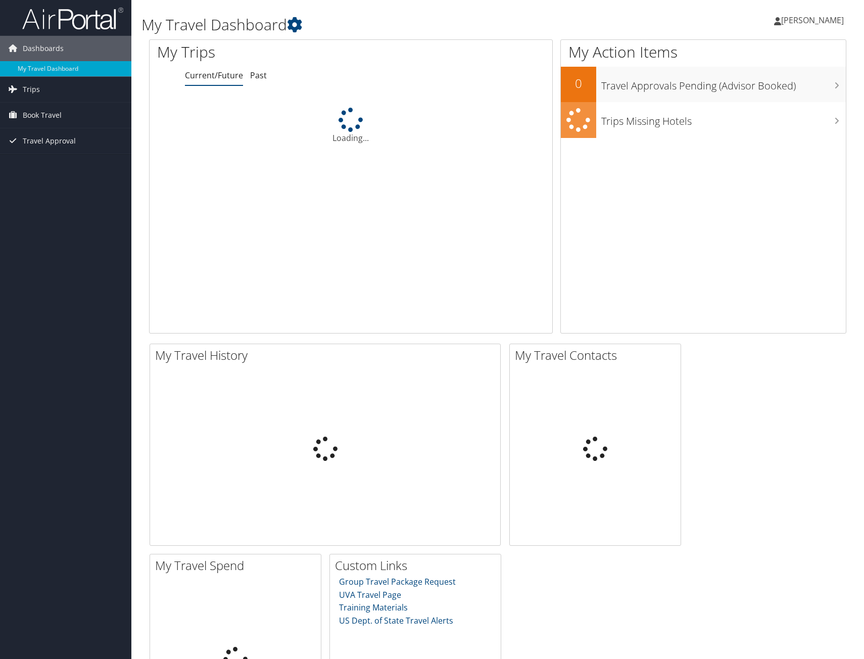 The height and width of the screenshot is (659, 864). I want to click on h2: My Travel History, so click(327, 355).